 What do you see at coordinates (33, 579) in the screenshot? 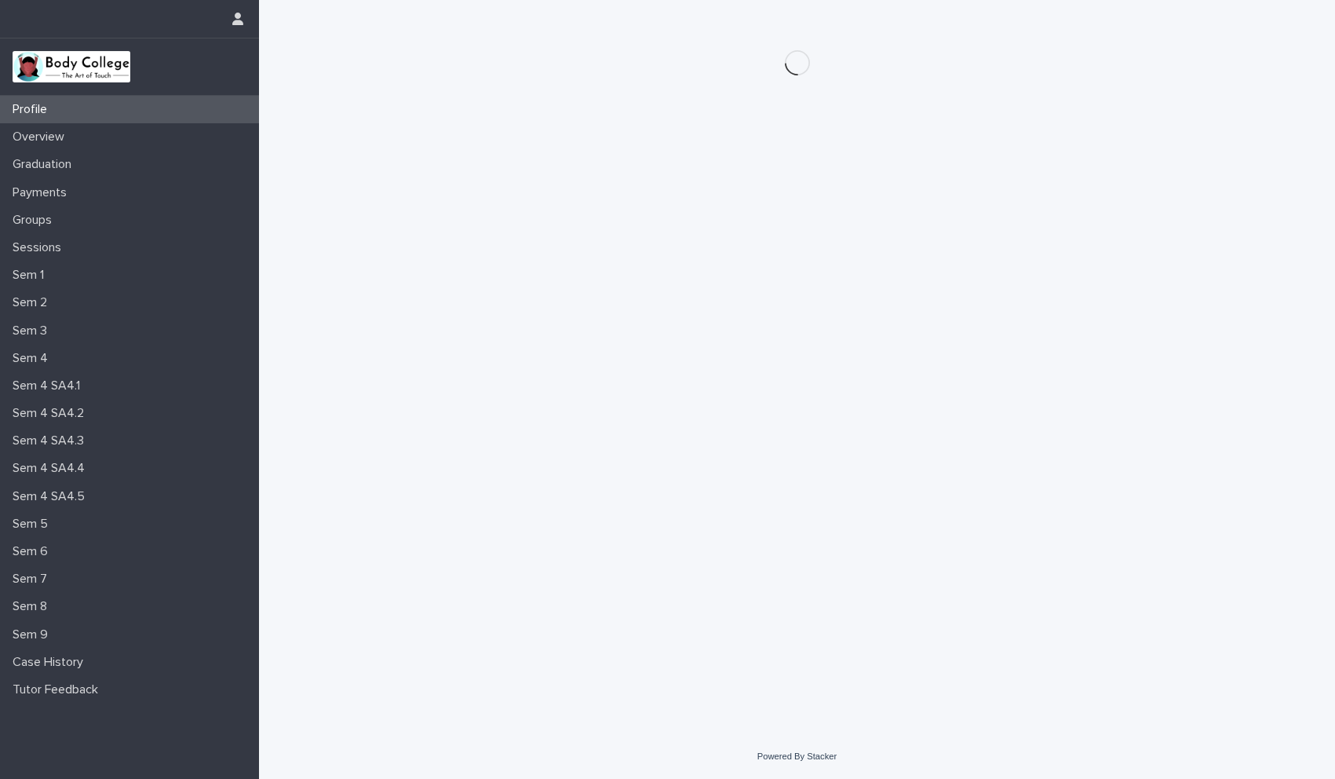
I see `p: Sem 7` at bounding box center [33, 579].